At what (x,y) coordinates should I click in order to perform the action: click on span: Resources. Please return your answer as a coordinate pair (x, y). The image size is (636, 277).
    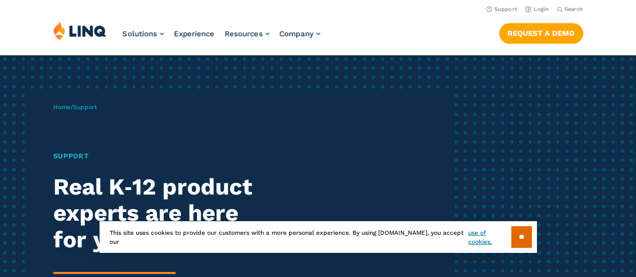
    Looking at the image, I should click on (244, 34).